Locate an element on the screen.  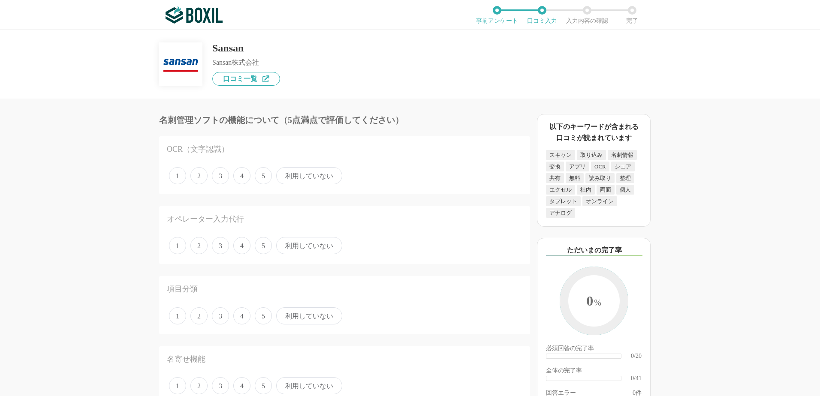
a: 口コミ一覧 is located at coordinates (246, 79).